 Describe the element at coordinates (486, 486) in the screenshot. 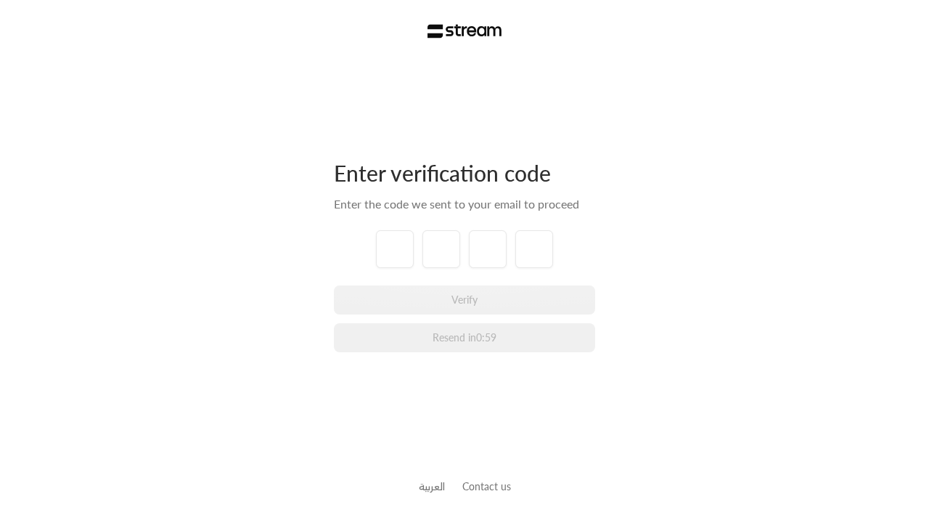

I see `button: Contact us` at that location.